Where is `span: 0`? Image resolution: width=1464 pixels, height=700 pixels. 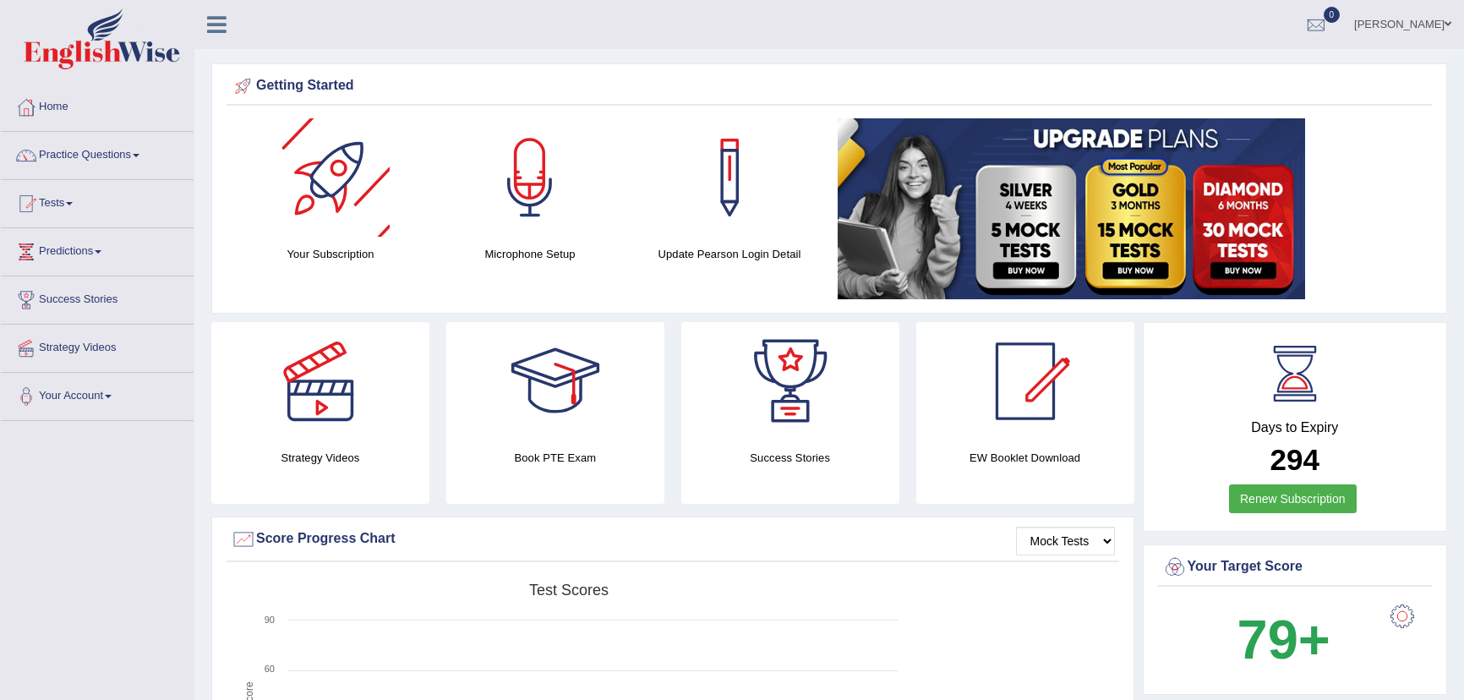
span: 0 is located at coordinates (1333, 14).